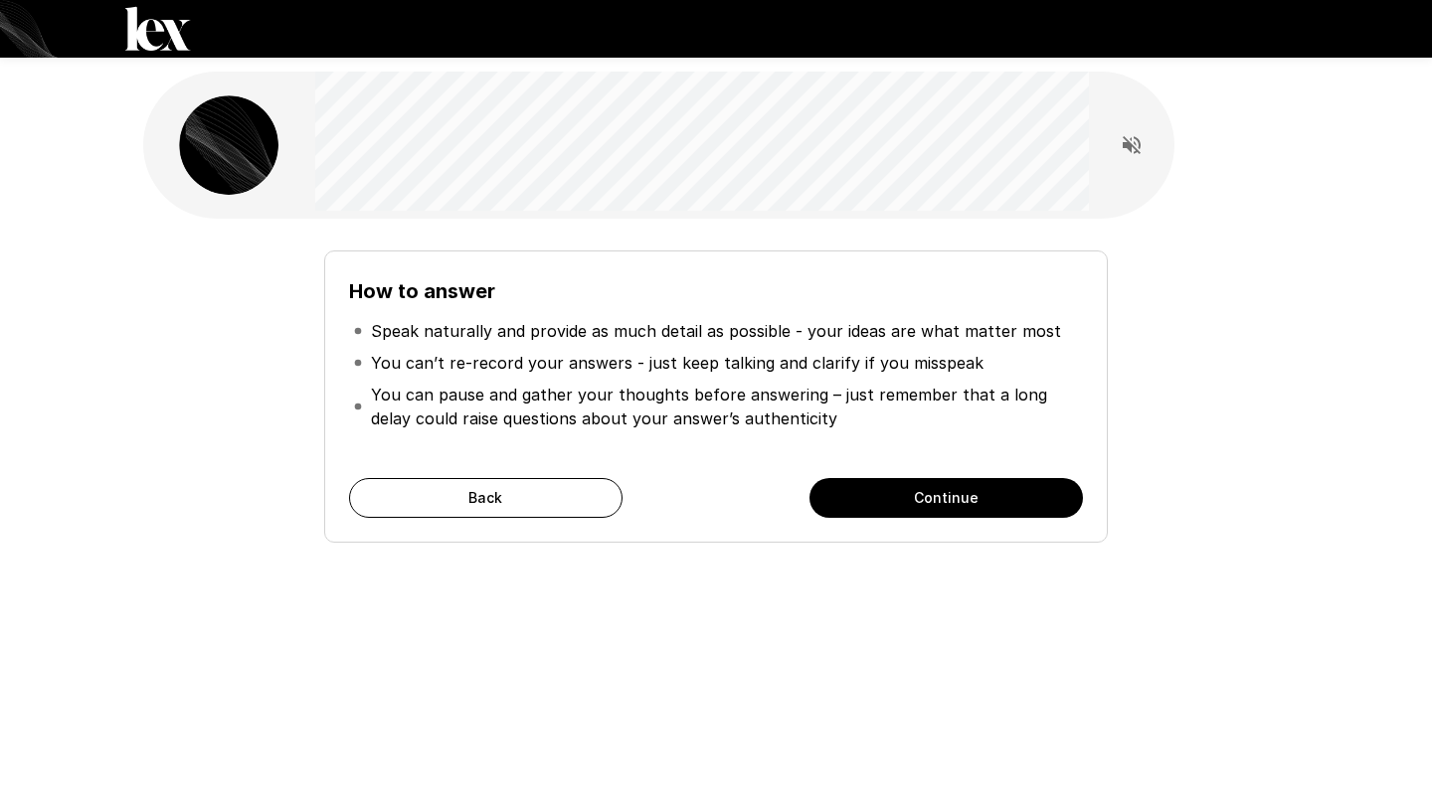 This screenshot has width=1432, height=807. What do you see at coordinates (677, 363) in the screenshot?
I see `p: You can’t re-record your answers - just keep talking and clarify if you misspeak` at bounding box center [677, 363].